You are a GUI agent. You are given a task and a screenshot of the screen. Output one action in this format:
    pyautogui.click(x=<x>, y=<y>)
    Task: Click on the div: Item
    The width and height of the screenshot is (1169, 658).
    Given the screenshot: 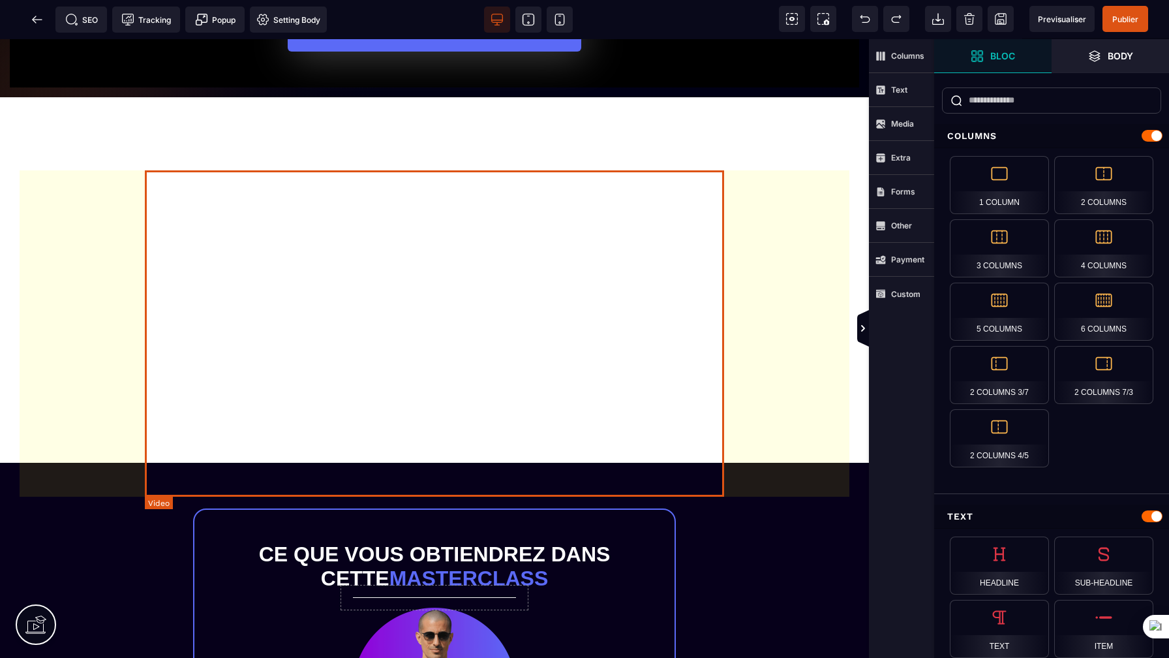 What is the action you would take?
    pyautogui.click(x=1104, y=628)
    